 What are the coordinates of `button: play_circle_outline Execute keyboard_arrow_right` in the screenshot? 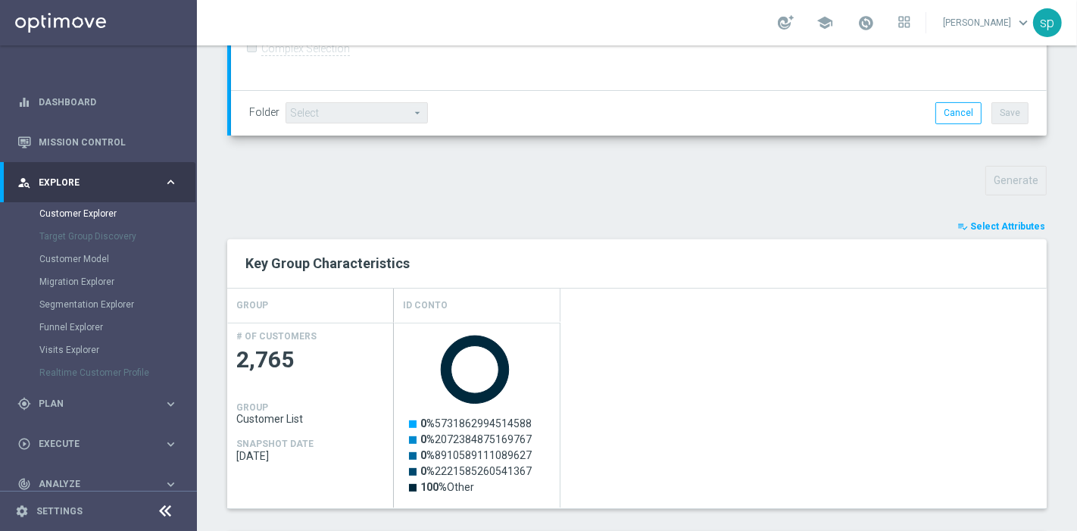 It's located at (98, 444).